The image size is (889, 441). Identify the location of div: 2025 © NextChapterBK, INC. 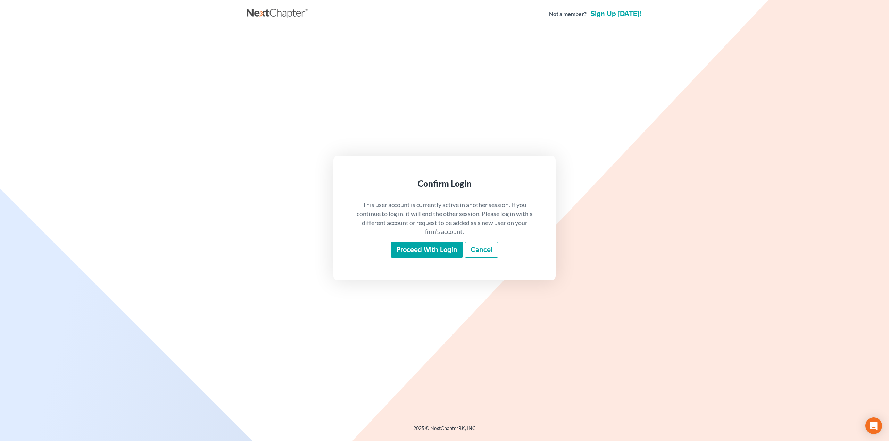
(444, 431).